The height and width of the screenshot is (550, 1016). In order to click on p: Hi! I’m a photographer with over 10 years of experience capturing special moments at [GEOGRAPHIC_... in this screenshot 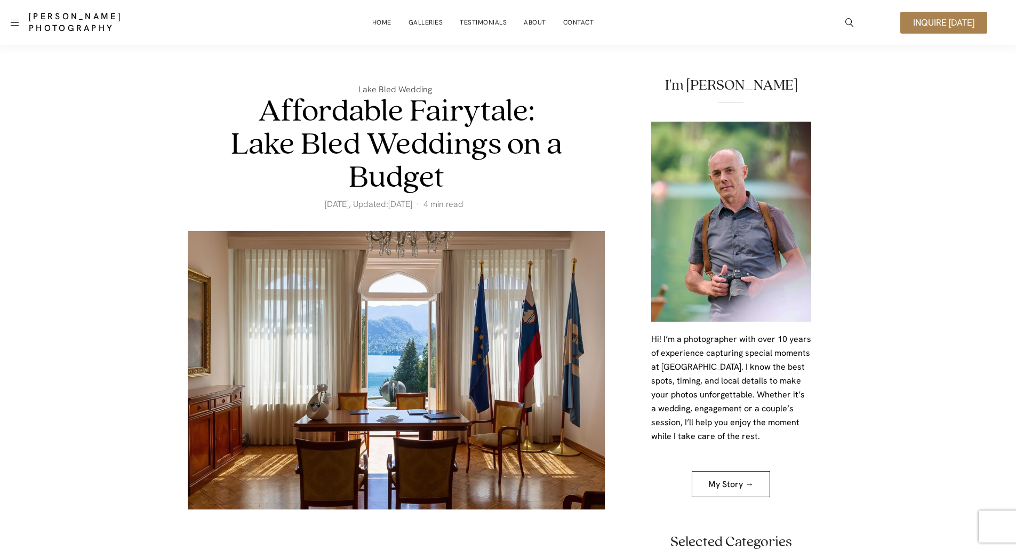, I will do `click(731, 388)`.